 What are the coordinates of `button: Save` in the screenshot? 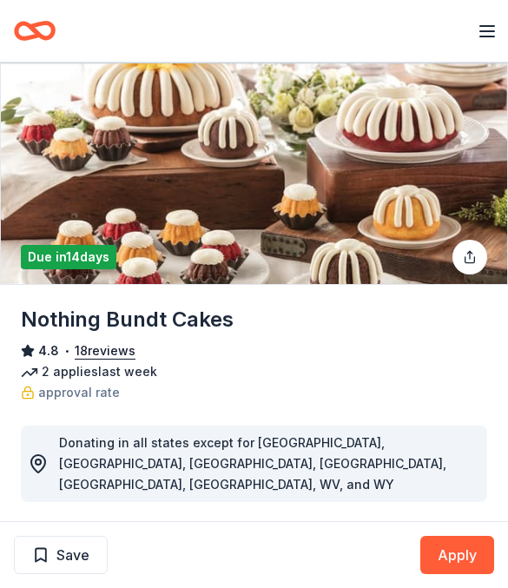 It's located at (61, 555).